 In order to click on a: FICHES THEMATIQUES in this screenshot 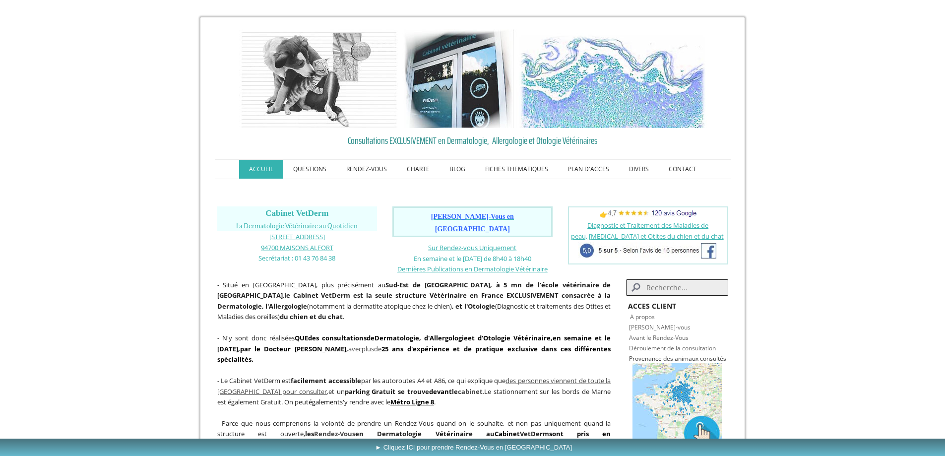, I will do `click(516, 169)`.